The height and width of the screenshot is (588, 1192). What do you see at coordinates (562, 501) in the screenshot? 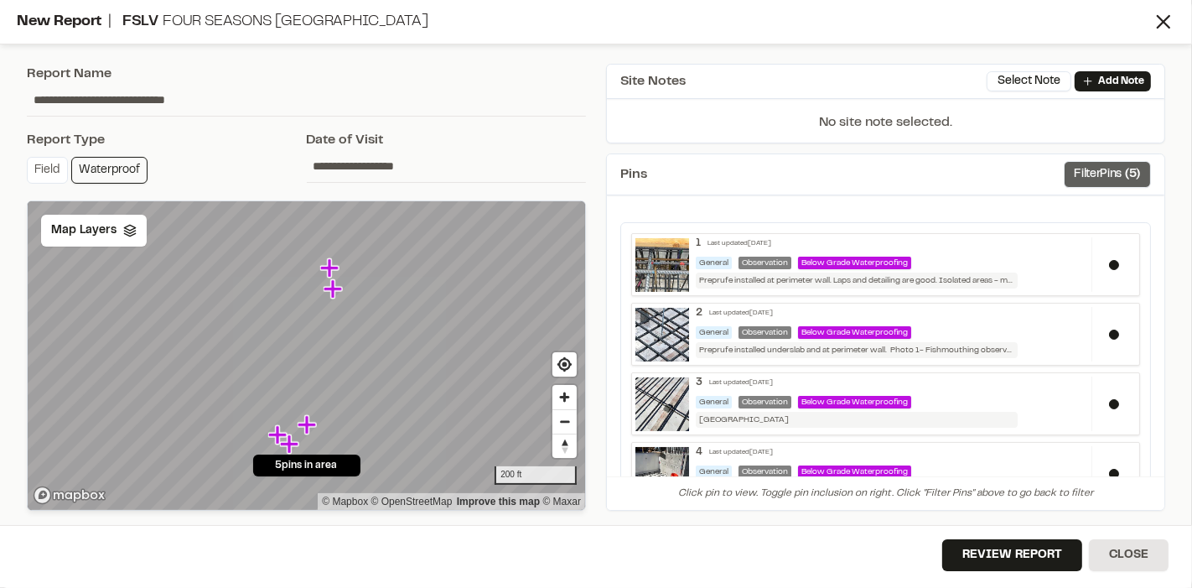
I see `a: Maxar` at bounding box center [562, 501].